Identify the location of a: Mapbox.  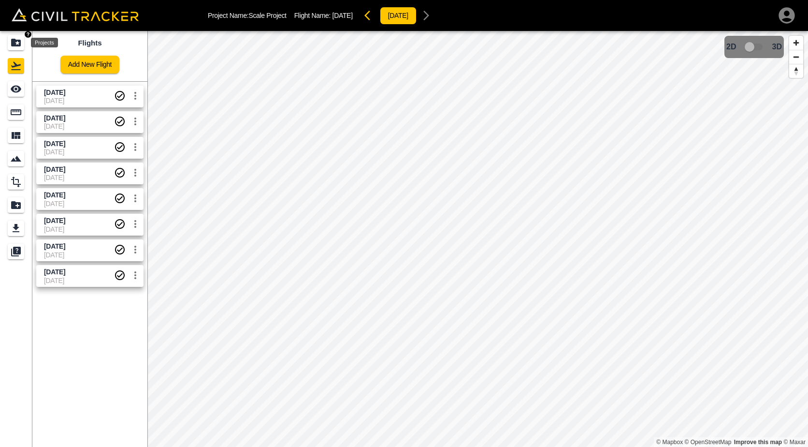
(670, 442).